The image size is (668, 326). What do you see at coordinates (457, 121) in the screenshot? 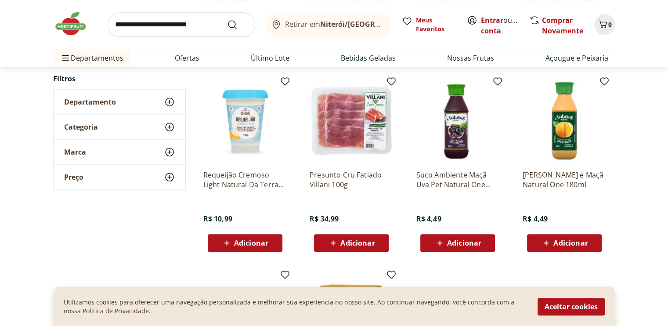
I see `img: Suco Ambiente Maçã Uva Pet Natural One 180ml` at bounding box center [457, 121].